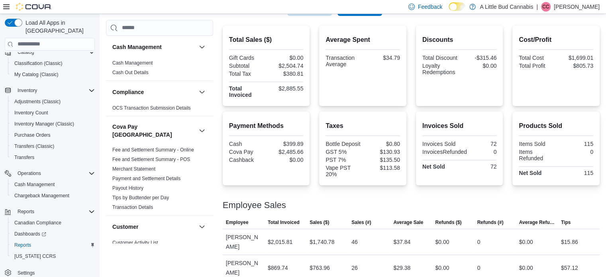 The image size is (606, 277). I want to click on div: Carolyn Cook, so click(546, 7).